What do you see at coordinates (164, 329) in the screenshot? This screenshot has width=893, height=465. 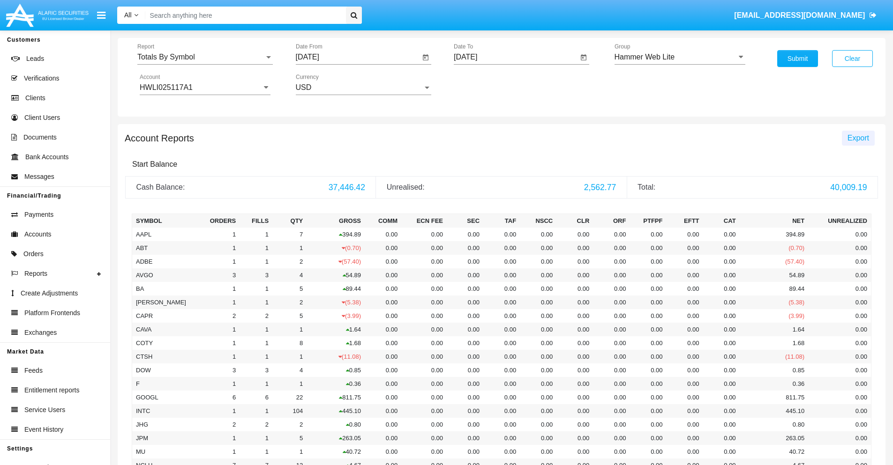 I see `td: CAVA` at bounding box center [164, 329].